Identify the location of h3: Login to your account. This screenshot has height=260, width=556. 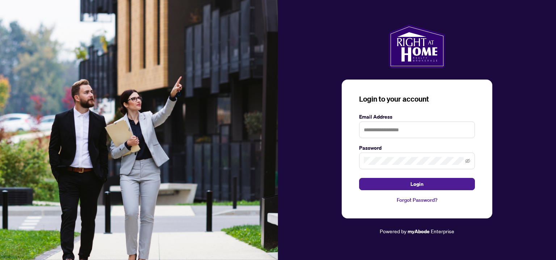
(417, 99).